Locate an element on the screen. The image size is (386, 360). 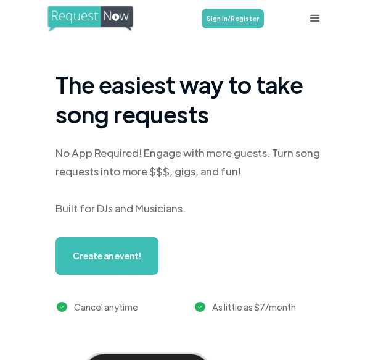
div: No App Required! Engage with more guests. Turn song requests into more $$$, gigs, and fun! Built ... is located at coordinates (193, 180).